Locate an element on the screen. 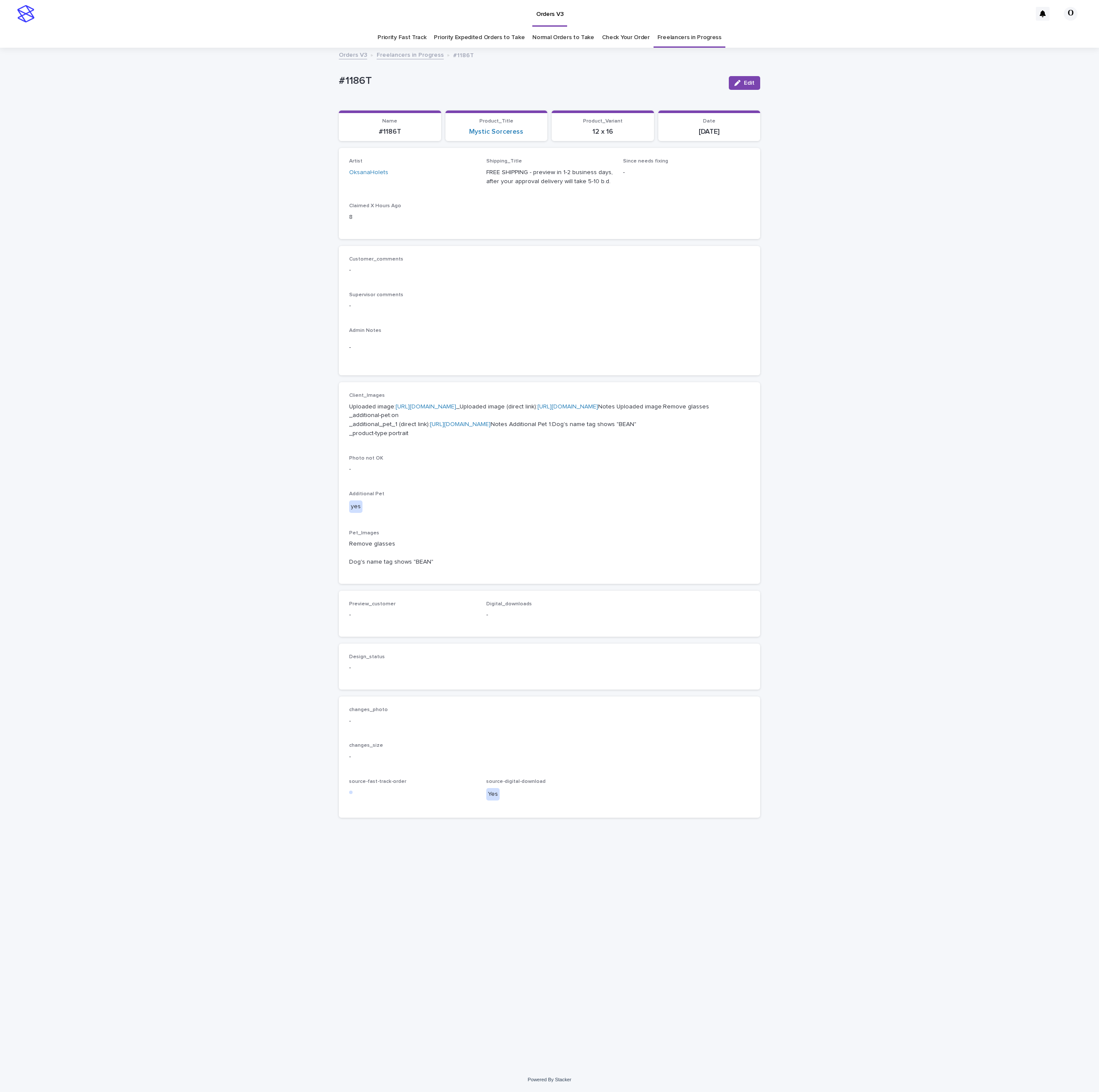  span: source-fast-track-order is located at coordinates (377, 782).